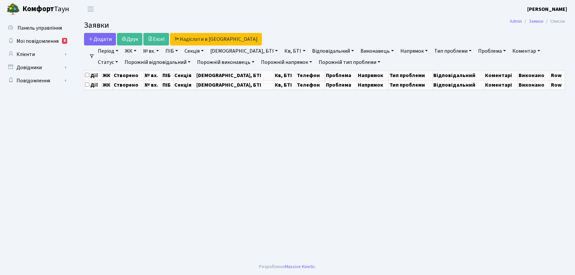 This screenshot has height=275, width=575. What do you see at coordinates (91, 9) in the screenshot?
I see `button: Переключити навігацію` at bounding box center [91, 9].